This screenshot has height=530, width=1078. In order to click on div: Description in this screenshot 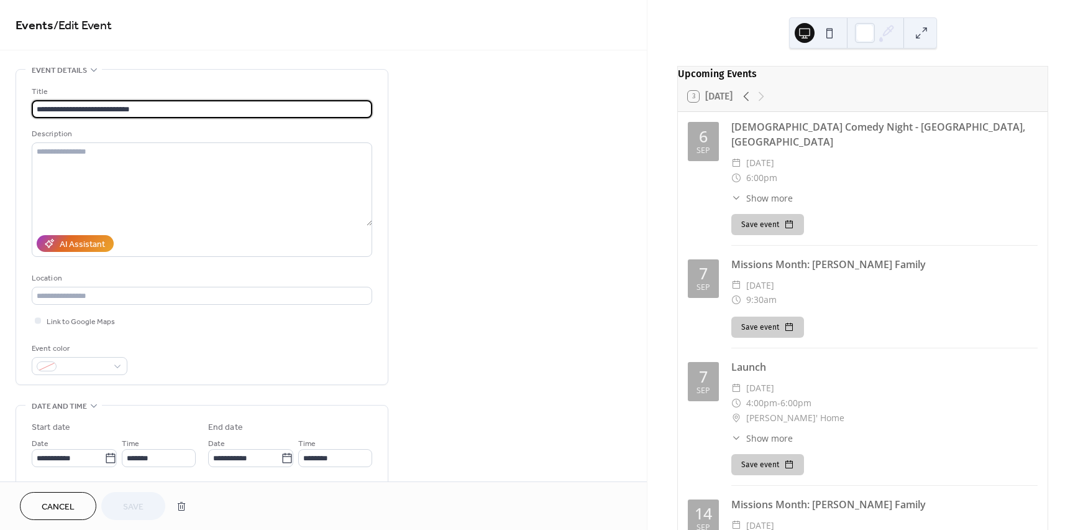, I will do `click(201, 134)`.